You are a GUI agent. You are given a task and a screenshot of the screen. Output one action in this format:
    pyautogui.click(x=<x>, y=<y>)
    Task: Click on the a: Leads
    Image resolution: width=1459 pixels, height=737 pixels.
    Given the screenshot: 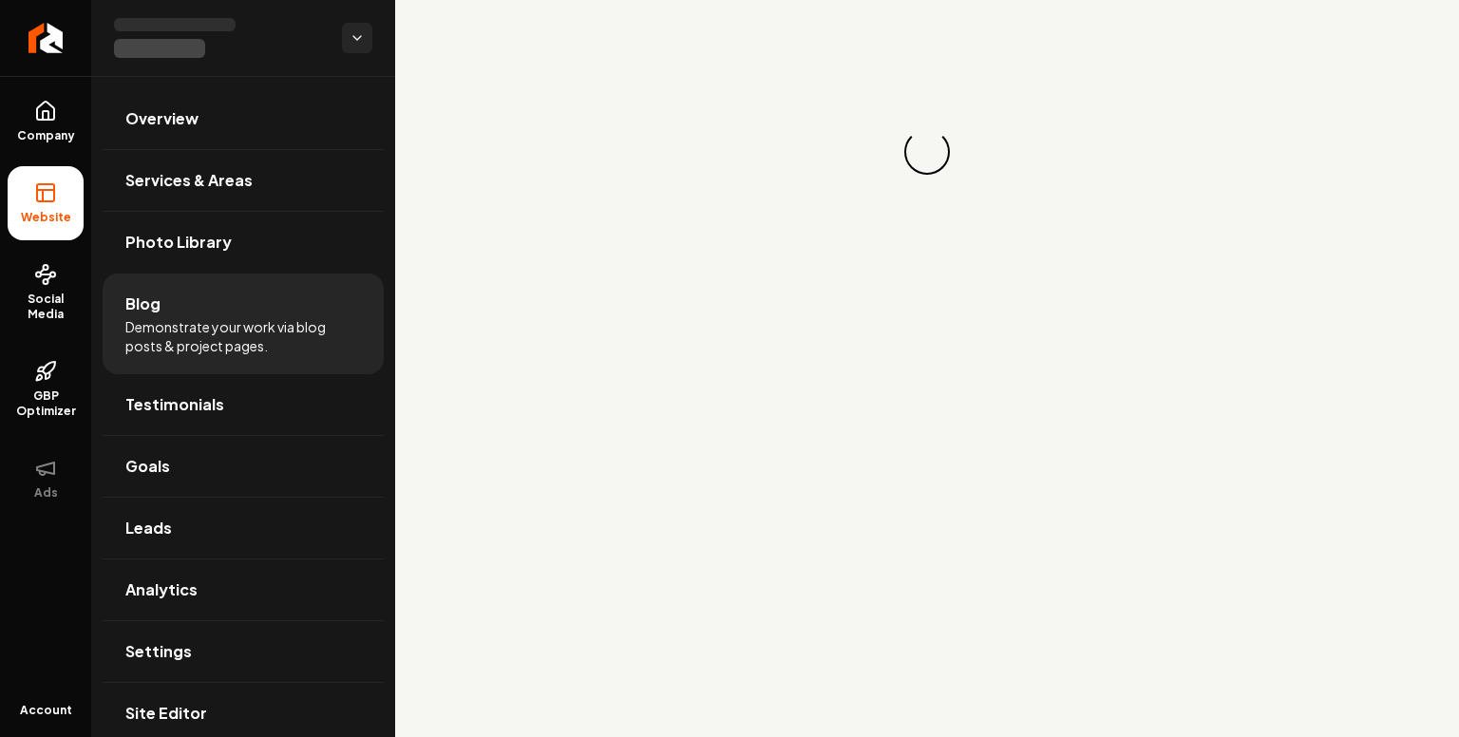 What is the action you would take?
    pyautogui.click(x=243, y=528)
    